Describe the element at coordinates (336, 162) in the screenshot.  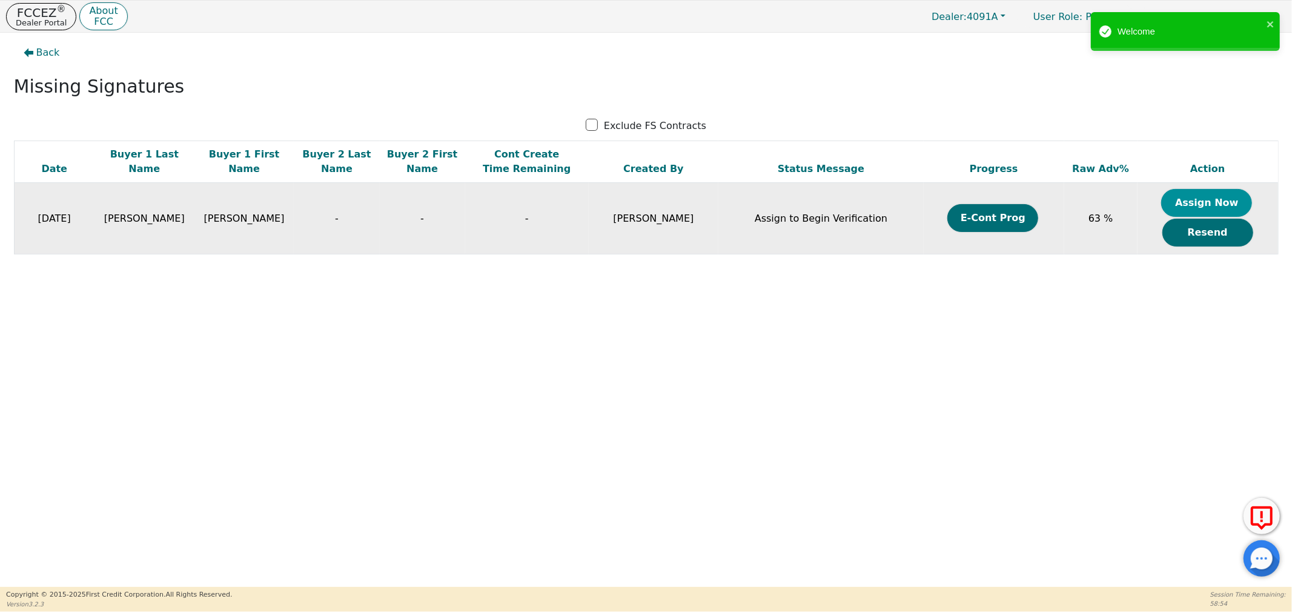
I see `div: Buyer 2 Last Name` at that location.